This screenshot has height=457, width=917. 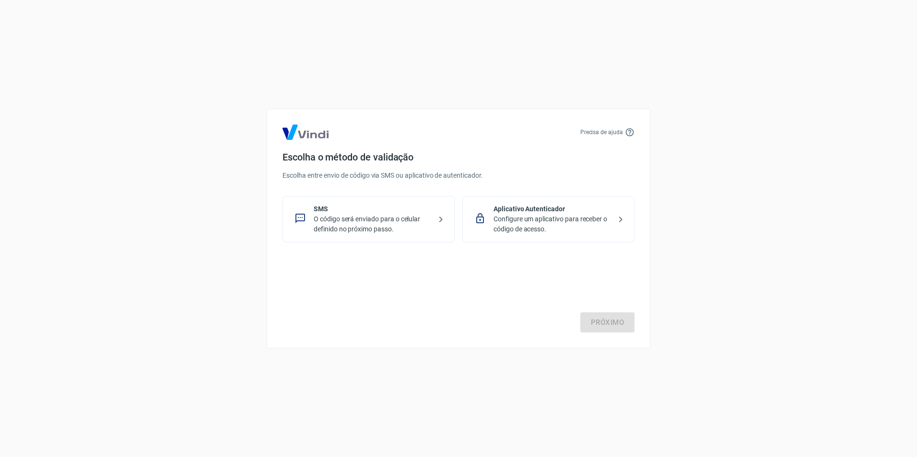 What do you see at coordinates (458, 175) in the screenshot?
I see `p: Escolha entre envio de código via SMS ou aplicativo de autenticador.` at bounding box center [458, 175].